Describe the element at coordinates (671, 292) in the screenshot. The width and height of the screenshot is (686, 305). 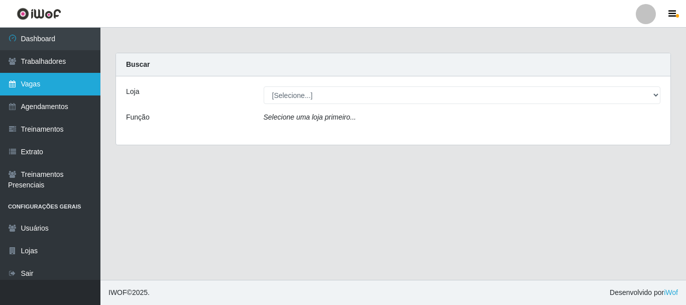
I see `a: iWof` at that location.